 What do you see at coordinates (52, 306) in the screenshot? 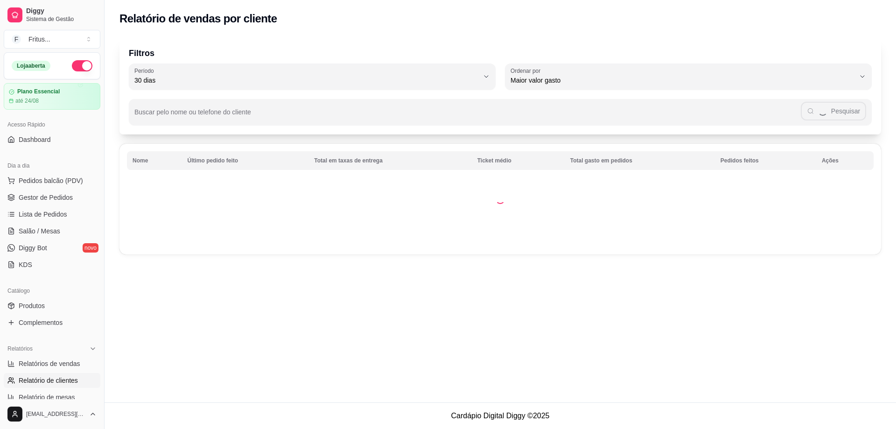
I see `a: Produtos` at bounding box center [52, 306].